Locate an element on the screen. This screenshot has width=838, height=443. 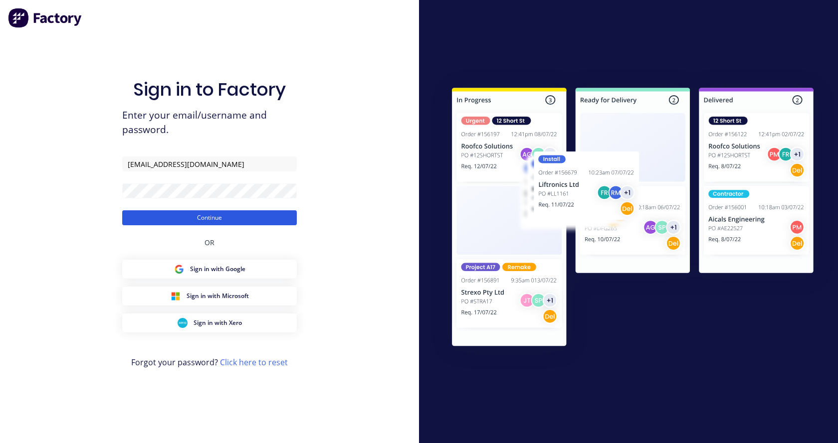
span: Enter your email/username and password. is located at coordinates (210, 123).